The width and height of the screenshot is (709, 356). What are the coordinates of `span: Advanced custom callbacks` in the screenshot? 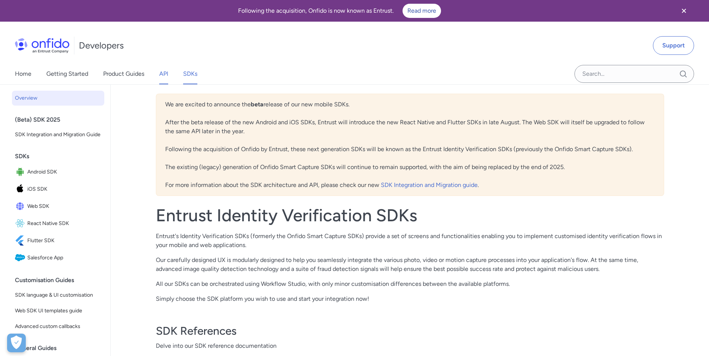 It's located at (58, 327).